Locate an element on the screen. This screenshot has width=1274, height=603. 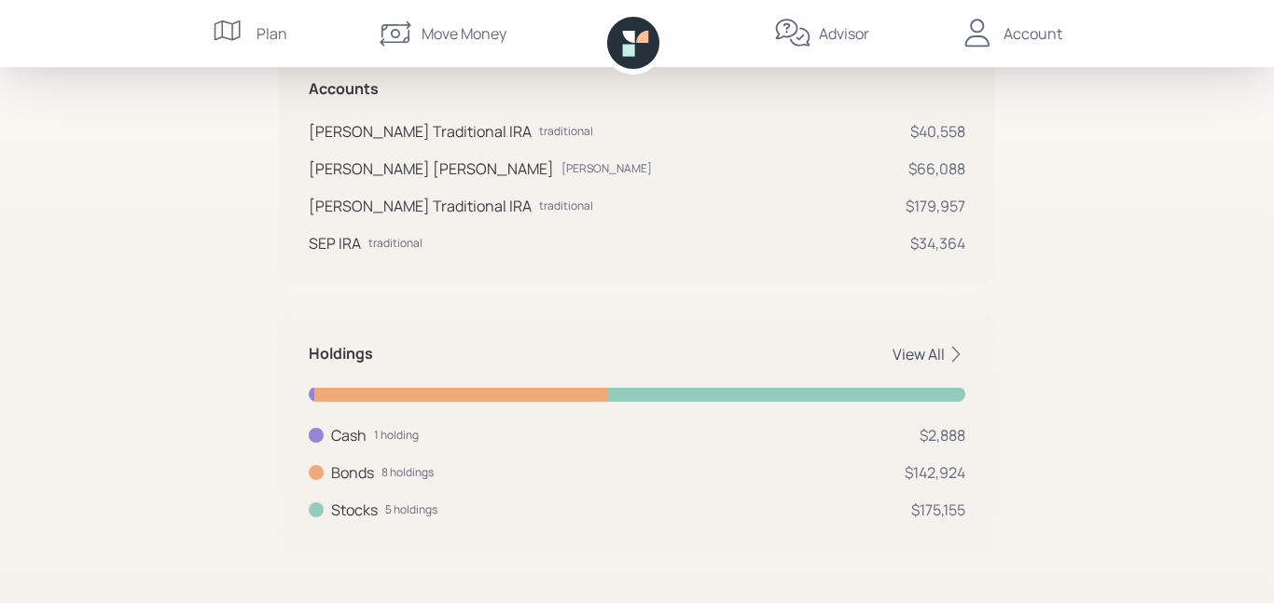
div: $40,558 is located at coordinates (937, 131).